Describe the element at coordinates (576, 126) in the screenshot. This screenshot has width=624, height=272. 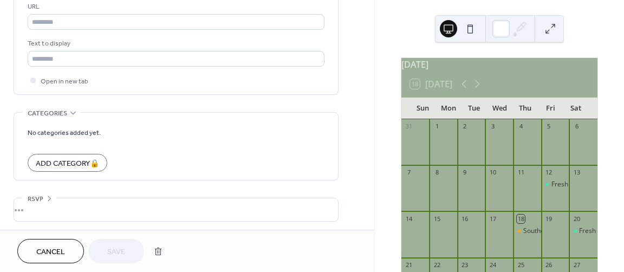
I see `div: 6` at that location.